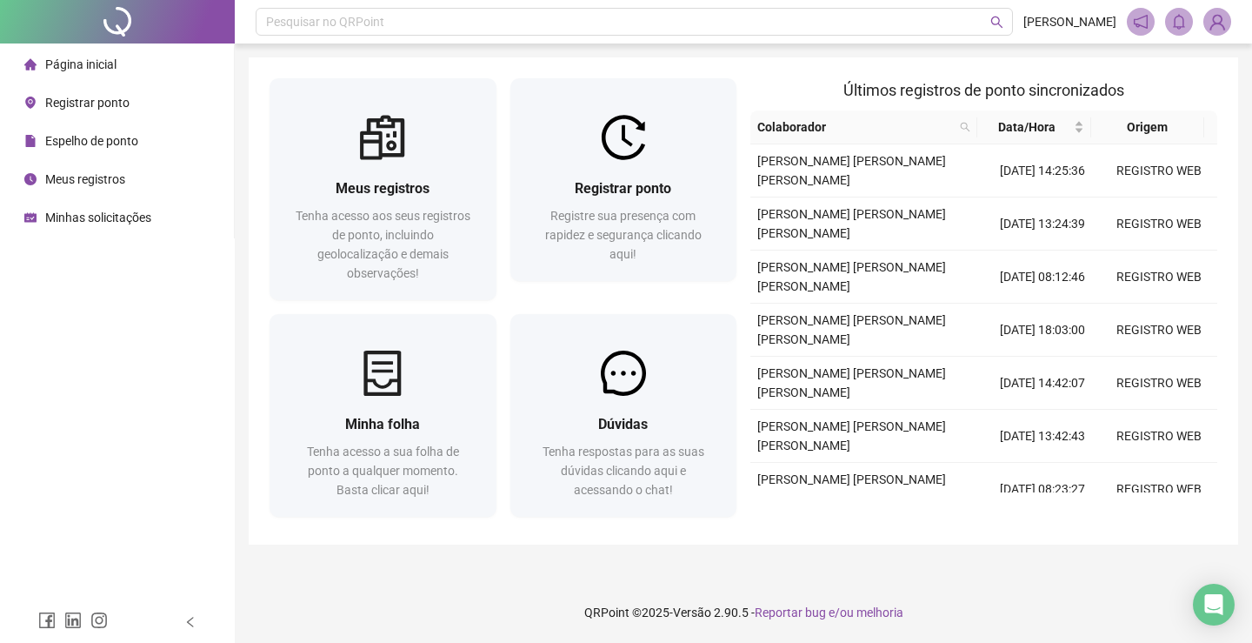 The height and width of the screenshot is (643, 1252). I want to click on span: Tenha respostas para as suas dúvidas clicando aqui e acessando o chat!, so click(624, 471).